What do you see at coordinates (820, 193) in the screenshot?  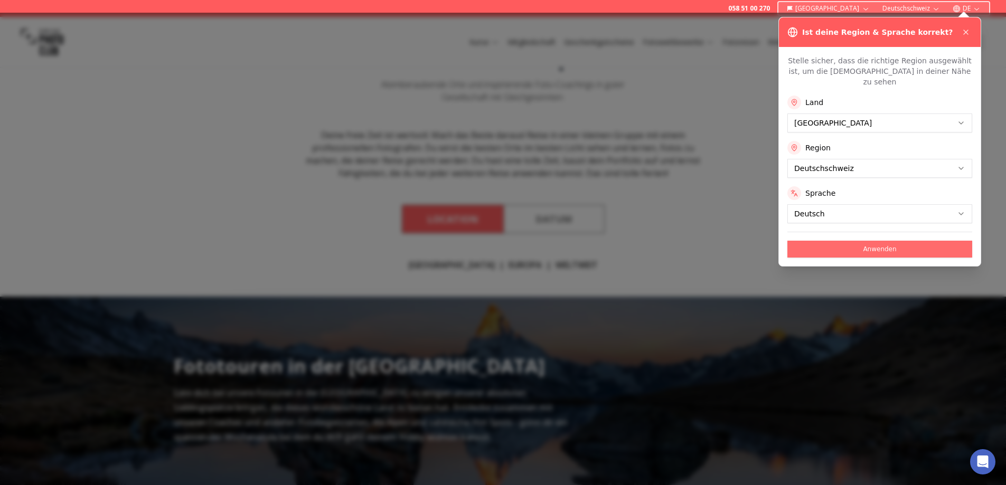 I see `label: Sprache` at bounding box center [820, 193].